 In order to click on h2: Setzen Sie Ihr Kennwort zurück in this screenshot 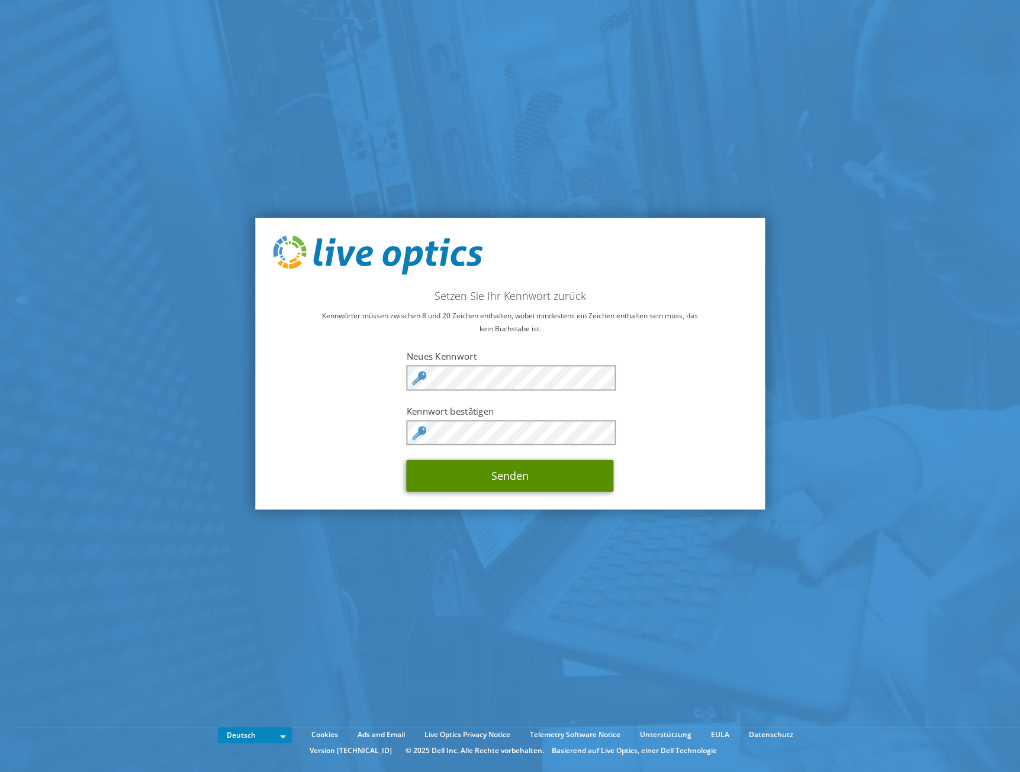, I will do `click(510, 296)`.